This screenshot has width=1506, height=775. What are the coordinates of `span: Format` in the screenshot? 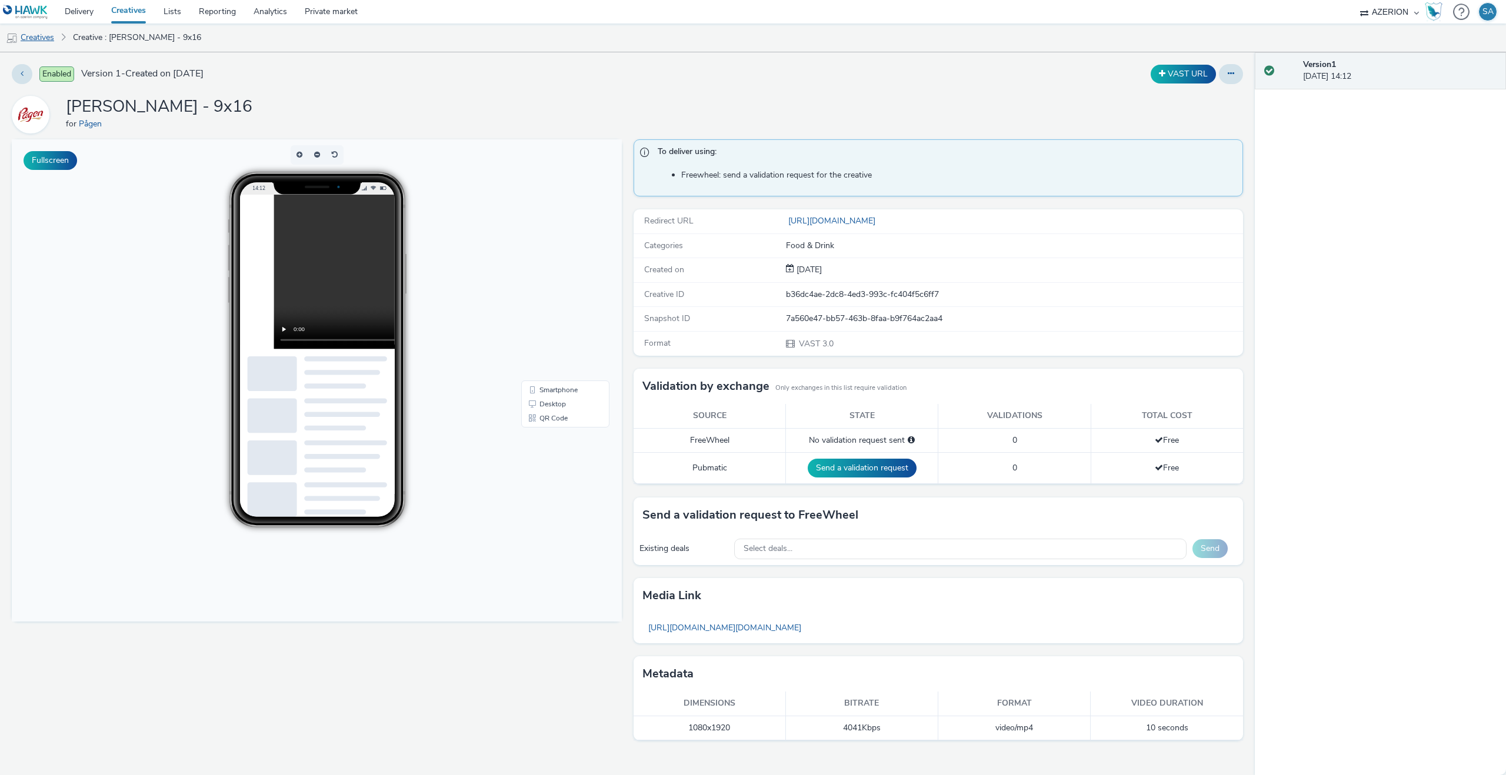 It's located at (657, 343).